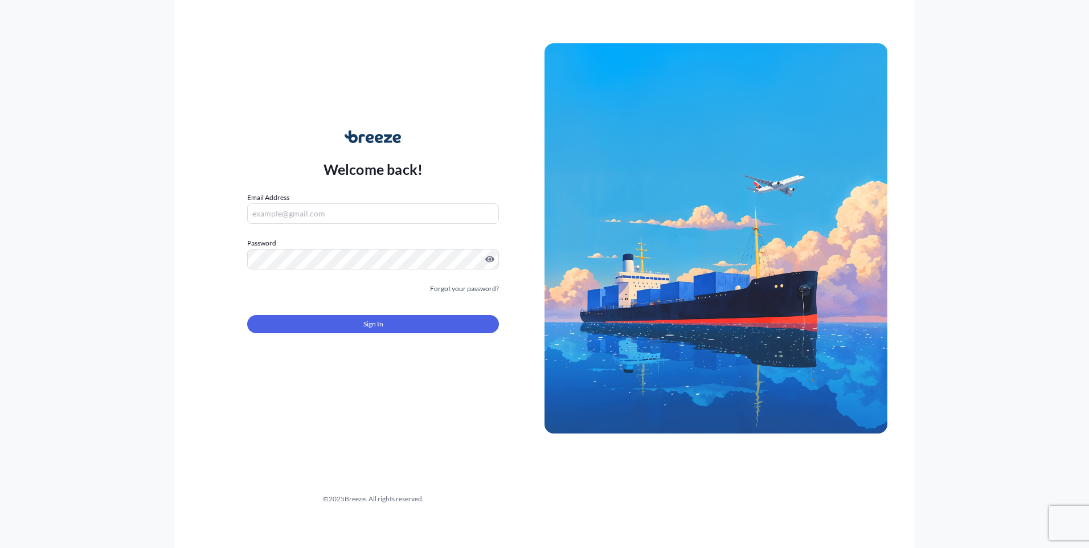 The width and height of the screenshot is (1089, 548). I want to click on button: Sign In, so click(373, 324).